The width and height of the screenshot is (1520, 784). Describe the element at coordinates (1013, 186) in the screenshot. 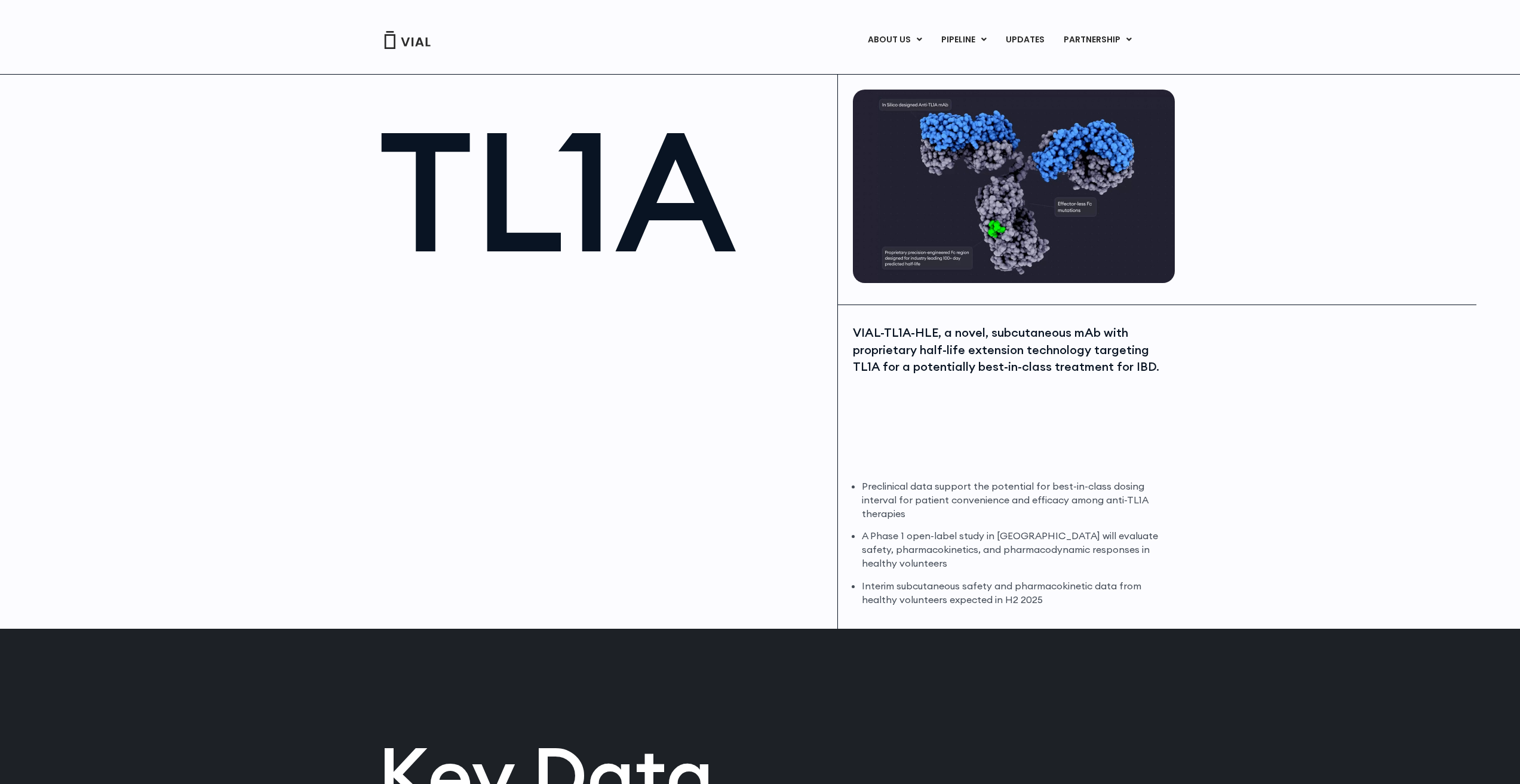

I see `img: TL1A antibody diagram.` at that location.